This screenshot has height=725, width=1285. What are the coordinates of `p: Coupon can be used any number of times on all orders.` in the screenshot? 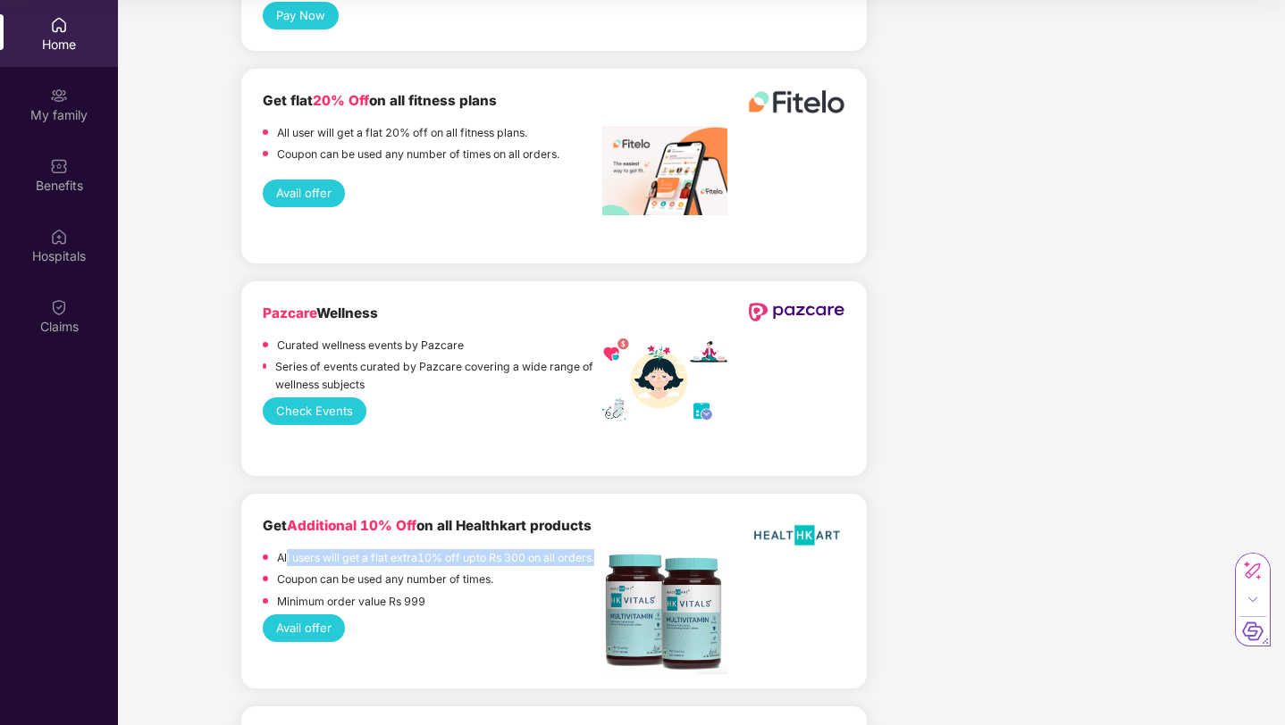 It's located at (418, 154).